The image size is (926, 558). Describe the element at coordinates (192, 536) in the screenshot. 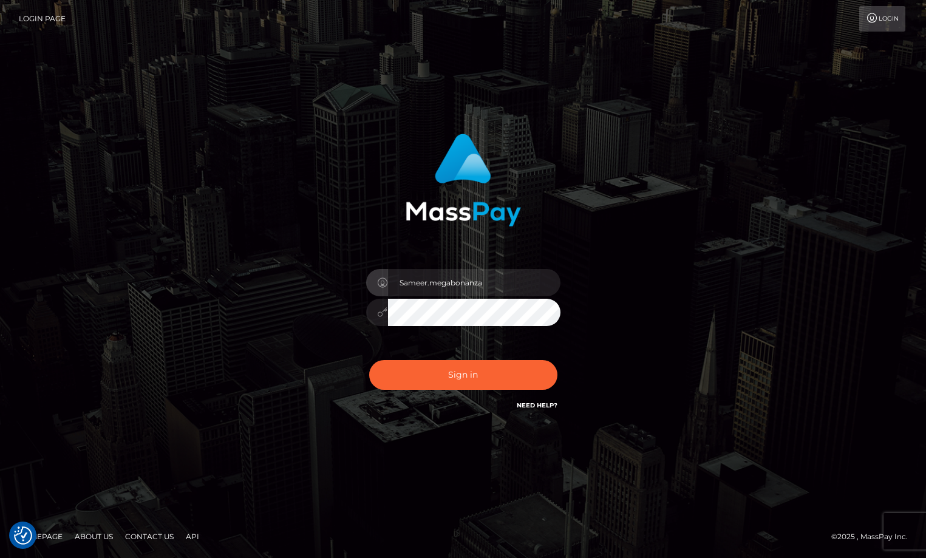

I see `a: API` at that location.